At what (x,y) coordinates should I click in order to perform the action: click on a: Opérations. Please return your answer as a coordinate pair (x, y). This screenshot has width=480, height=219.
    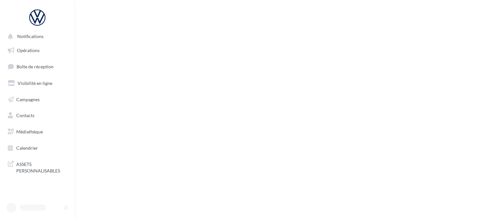
    Looking at the image, I should click on (37, 50).